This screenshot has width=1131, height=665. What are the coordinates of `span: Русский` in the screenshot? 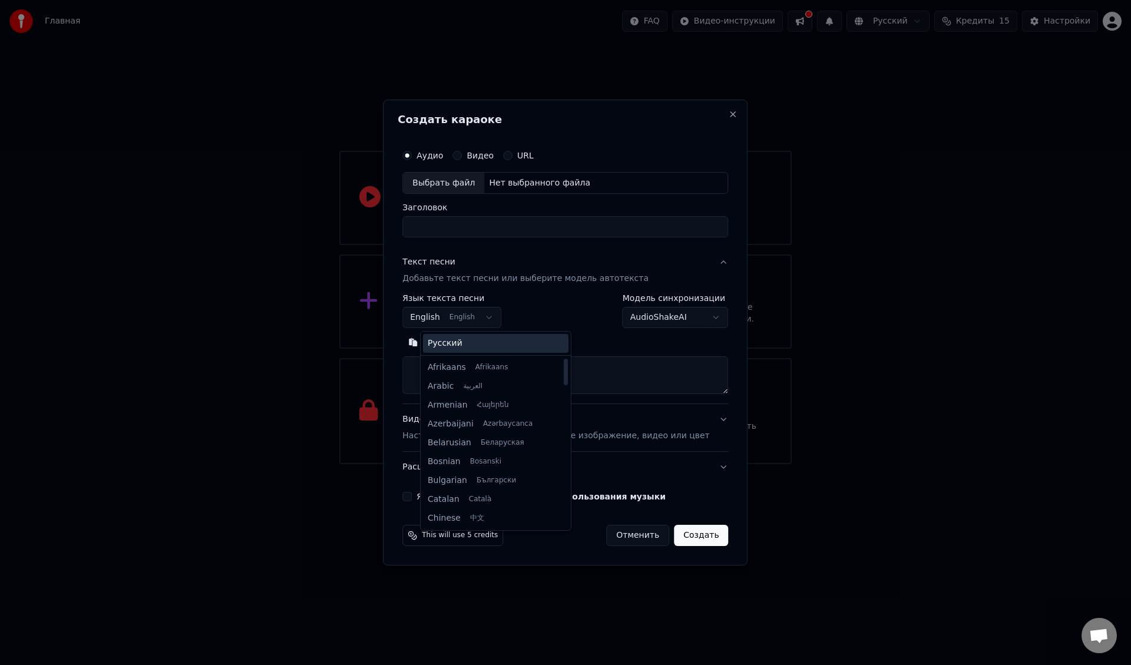 It's located at (445, 343).